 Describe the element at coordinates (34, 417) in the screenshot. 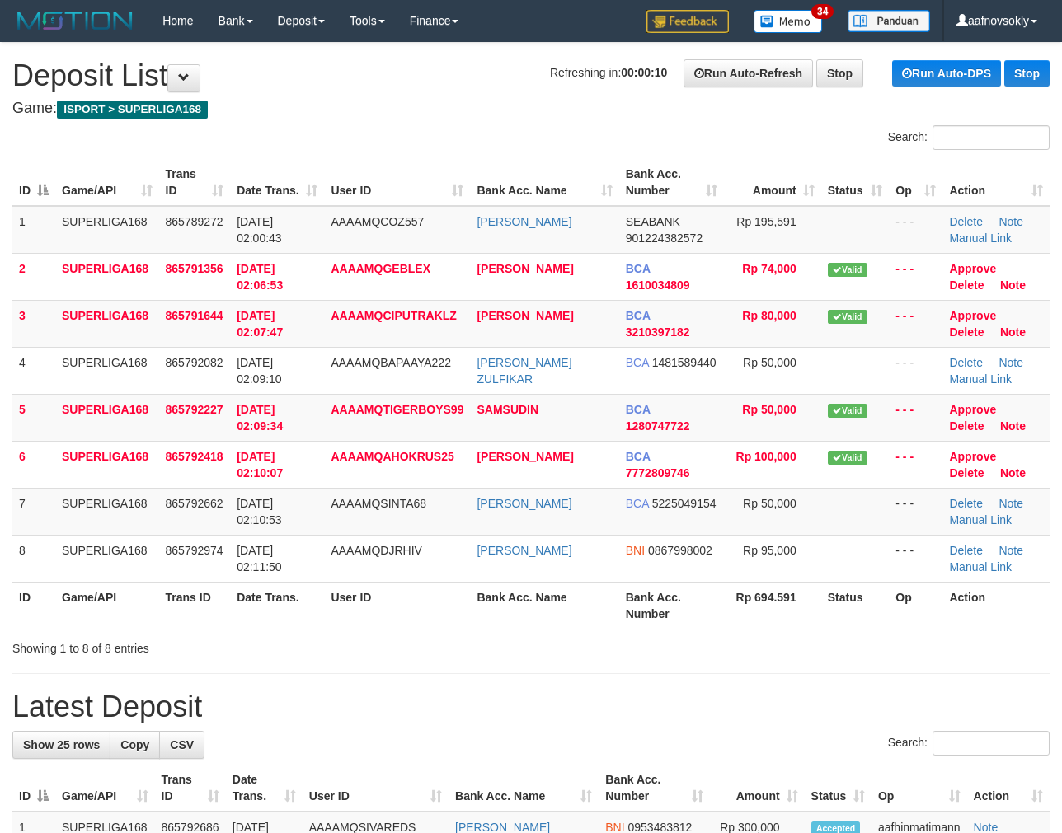

I see `td: 5` at that location.